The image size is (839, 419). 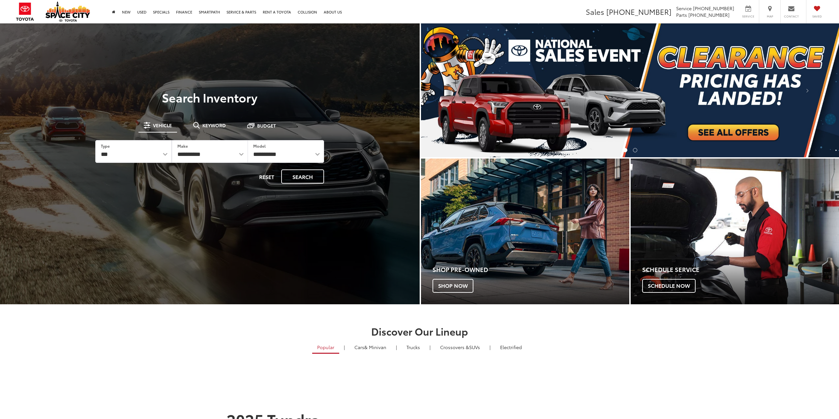 What do you see at coordinates (460, 347) in the screenshot?
I see `a: SUVs` at bounding box center [460, 347].